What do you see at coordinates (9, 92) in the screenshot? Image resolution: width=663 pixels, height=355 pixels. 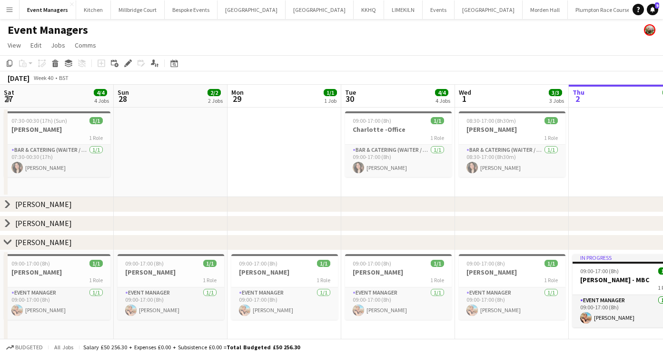 I see `span: Sat` at bounding box center [9, 92].